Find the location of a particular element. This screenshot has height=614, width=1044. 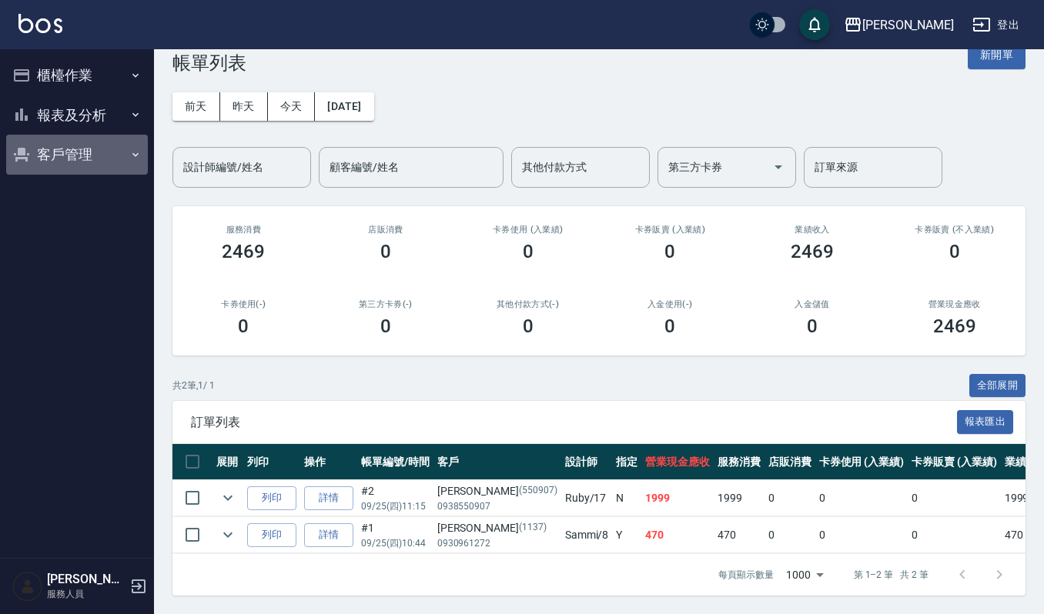

h2: 店販消費 is located at coordinates (386, 229).